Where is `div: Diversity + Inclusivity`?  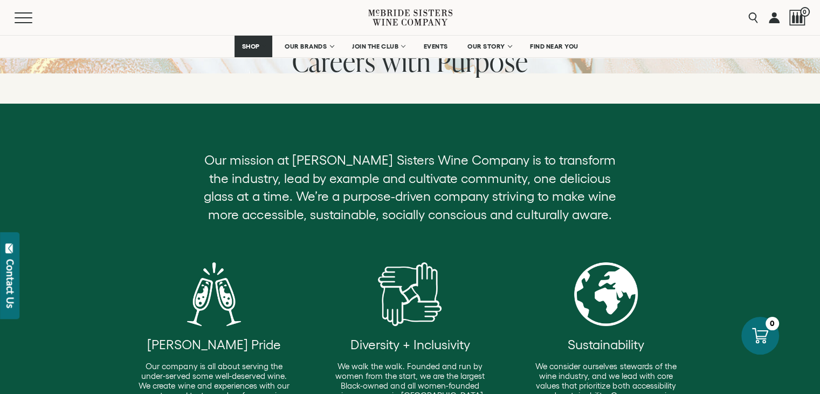
div: Diversity + Inclusivity is located at coordinates (410, 345).